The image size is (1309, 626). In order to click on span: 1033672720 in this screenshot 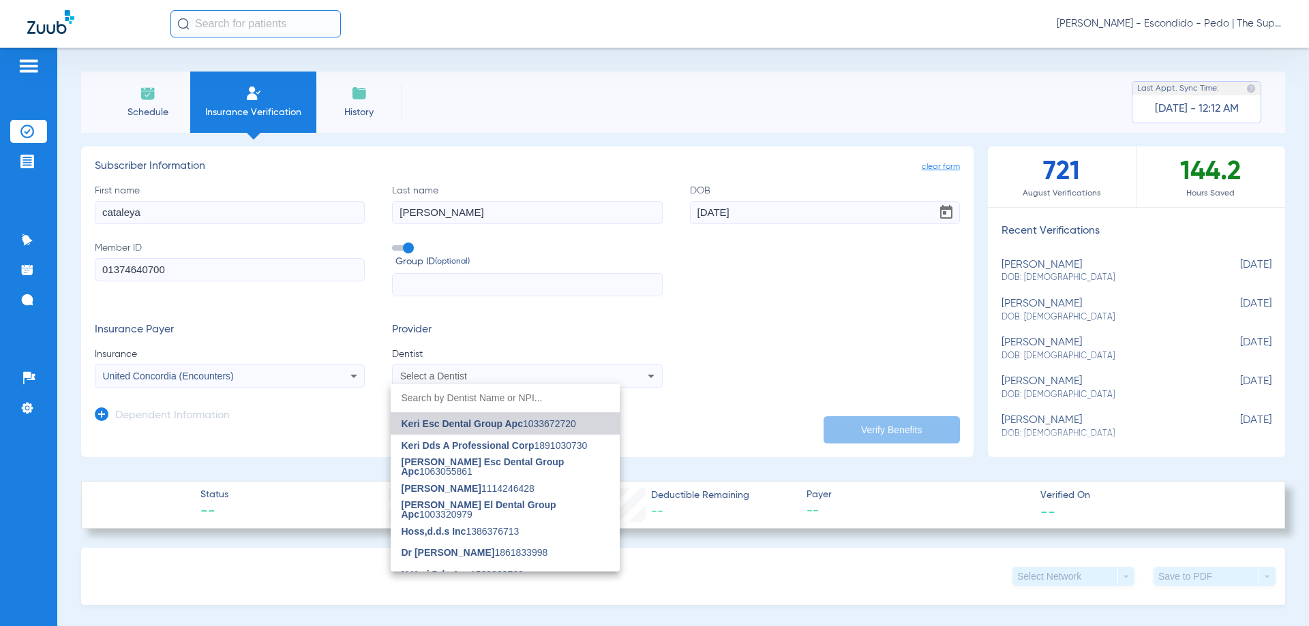, I will do `click(489, 424)`.